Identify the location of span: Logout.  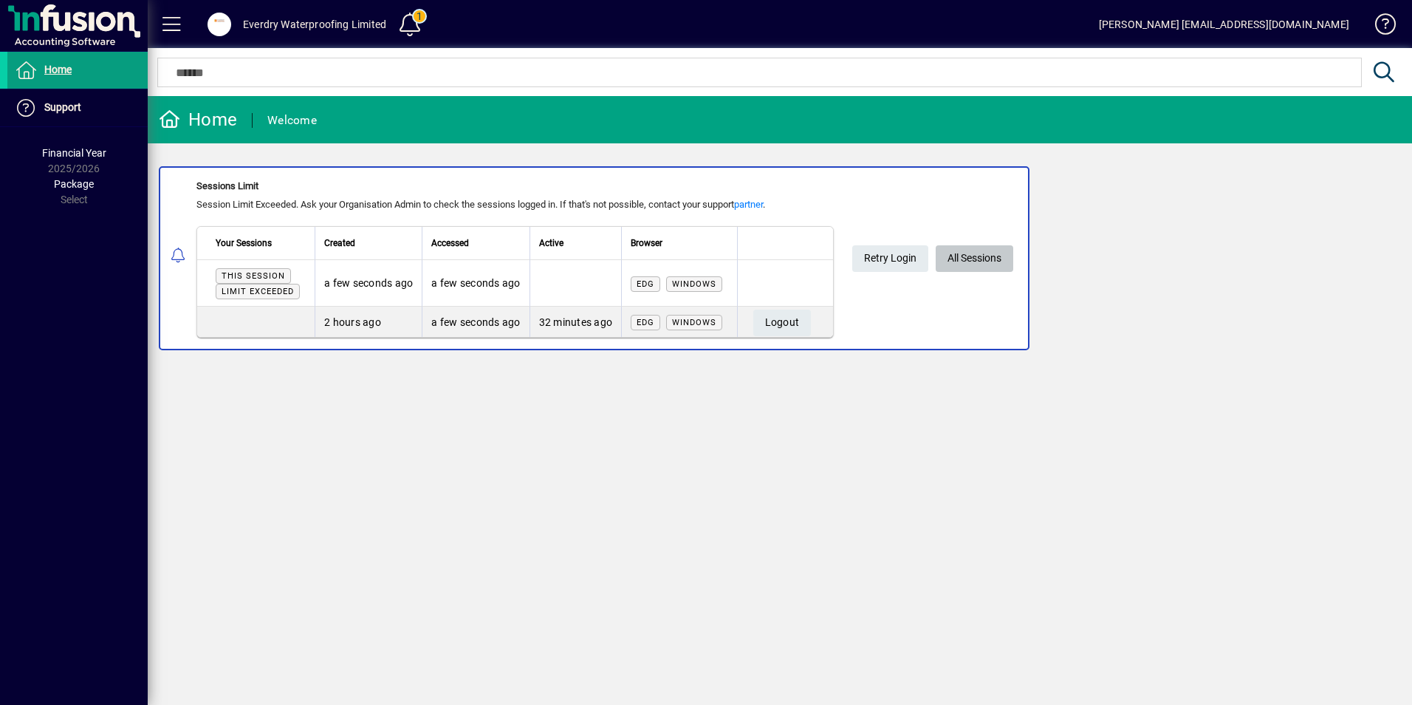
(782, 322).